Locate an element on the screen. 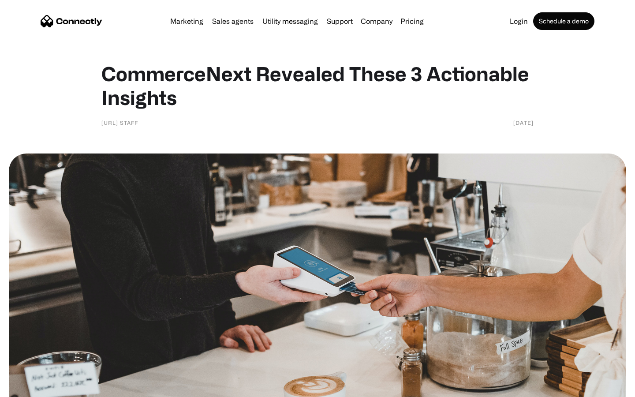 Image resolution: width=635 pixels, height=397 pixels. aside: Language selected: English is located at coordinates (31, 387).